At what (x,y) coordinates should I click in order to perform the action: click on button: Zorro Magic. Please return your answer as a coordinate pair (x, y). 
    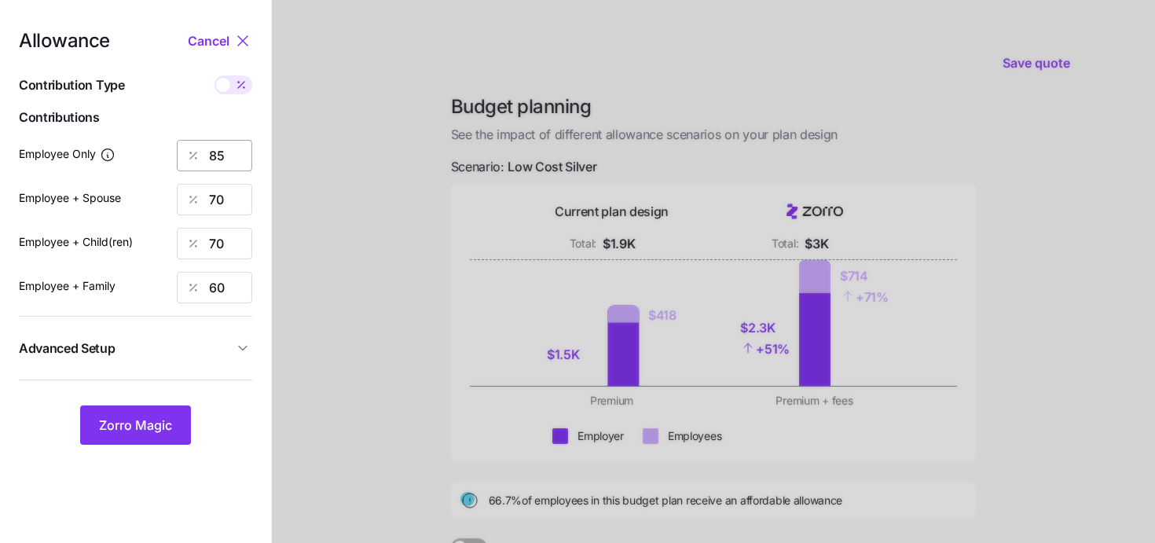
    Looking at the image, I should click on (135, 425).